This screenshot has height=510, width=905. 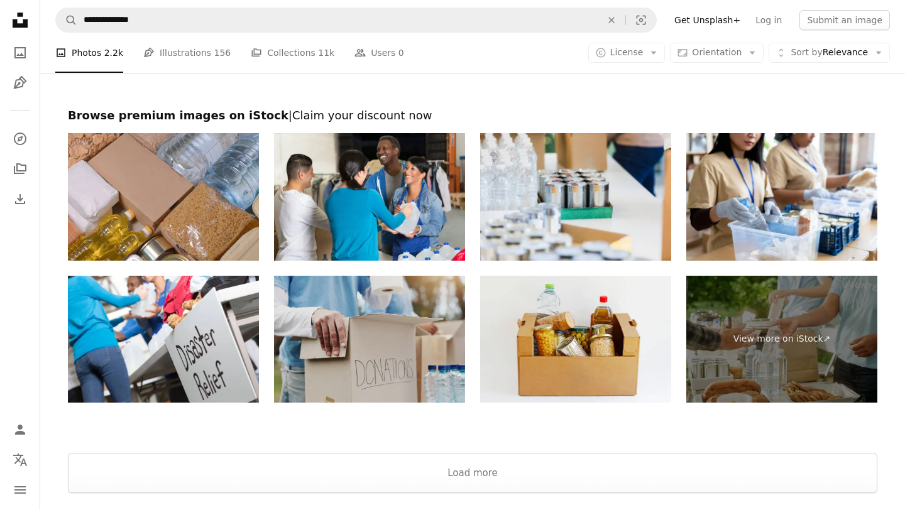 What do you see at coordinates (769, 20) in the screenshot?
I see `a: Log in` at bounding box center [769, 20].